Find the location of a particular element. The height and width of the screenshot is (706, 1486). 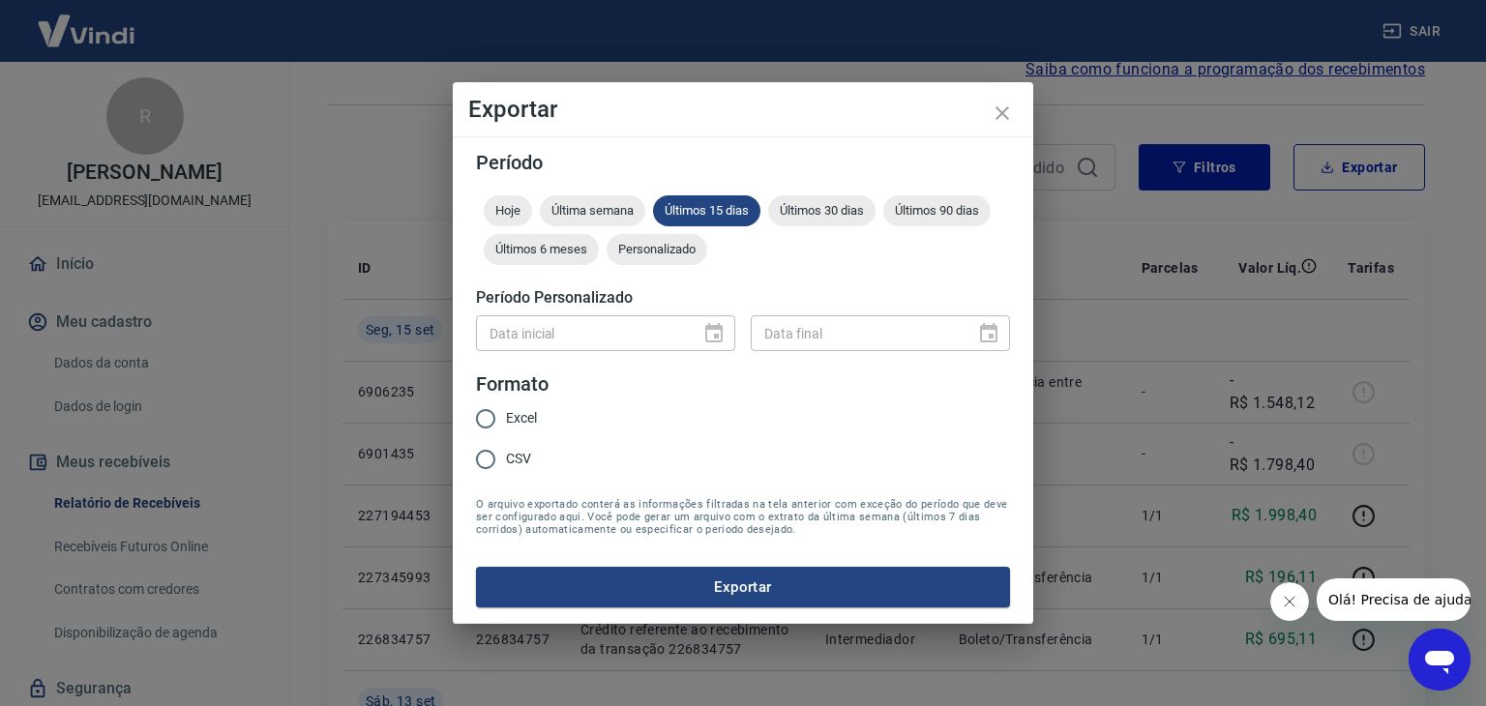

span: Últimos 6 meses is located at coordinates (541, 249).